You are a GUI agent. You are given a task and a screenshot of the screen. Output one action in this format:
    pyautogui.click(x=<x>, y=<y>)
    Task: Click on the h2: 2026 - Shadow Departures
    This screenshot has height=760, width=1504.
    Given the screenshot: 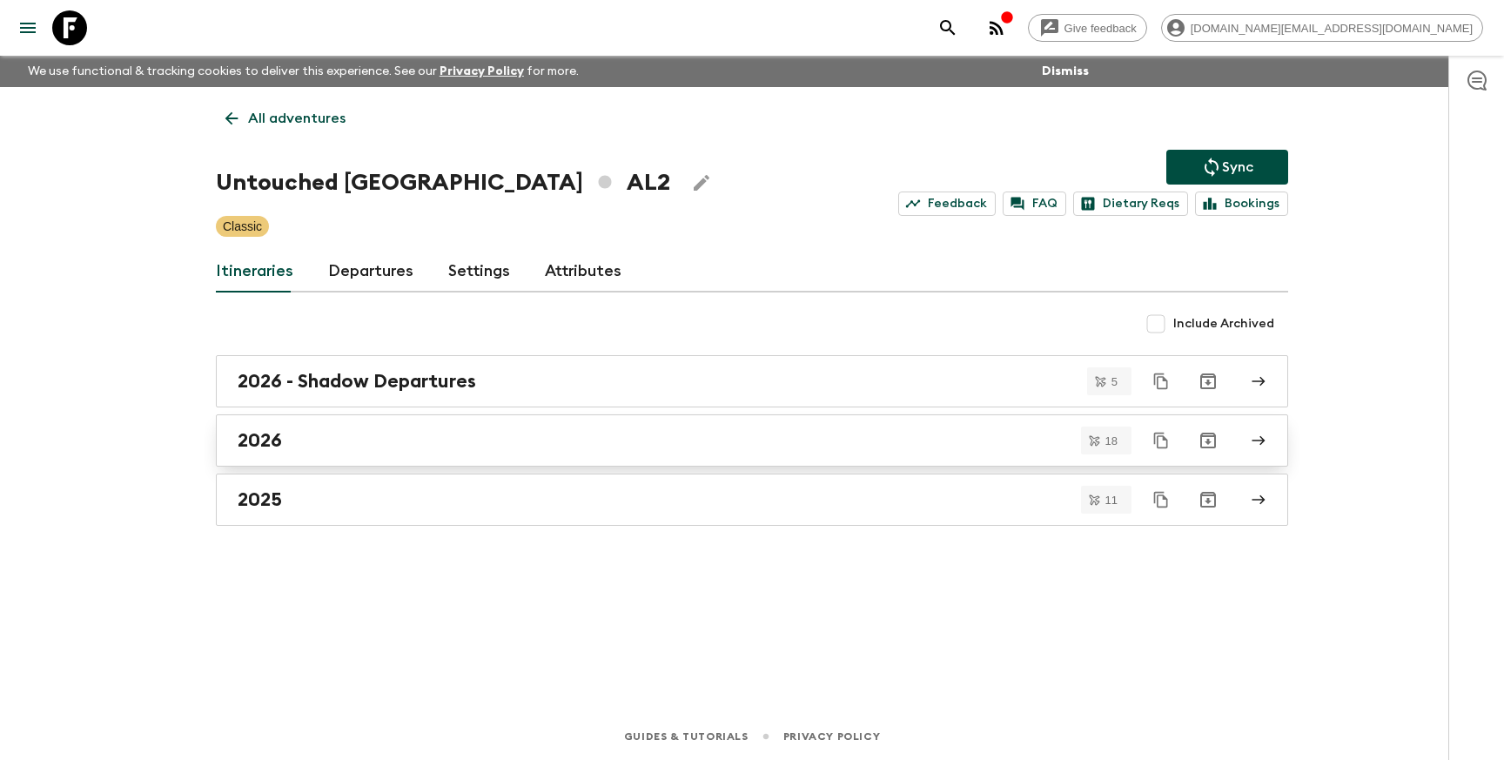 What is the action you would take?
    pyautogui.click(x=357, y=381)
    